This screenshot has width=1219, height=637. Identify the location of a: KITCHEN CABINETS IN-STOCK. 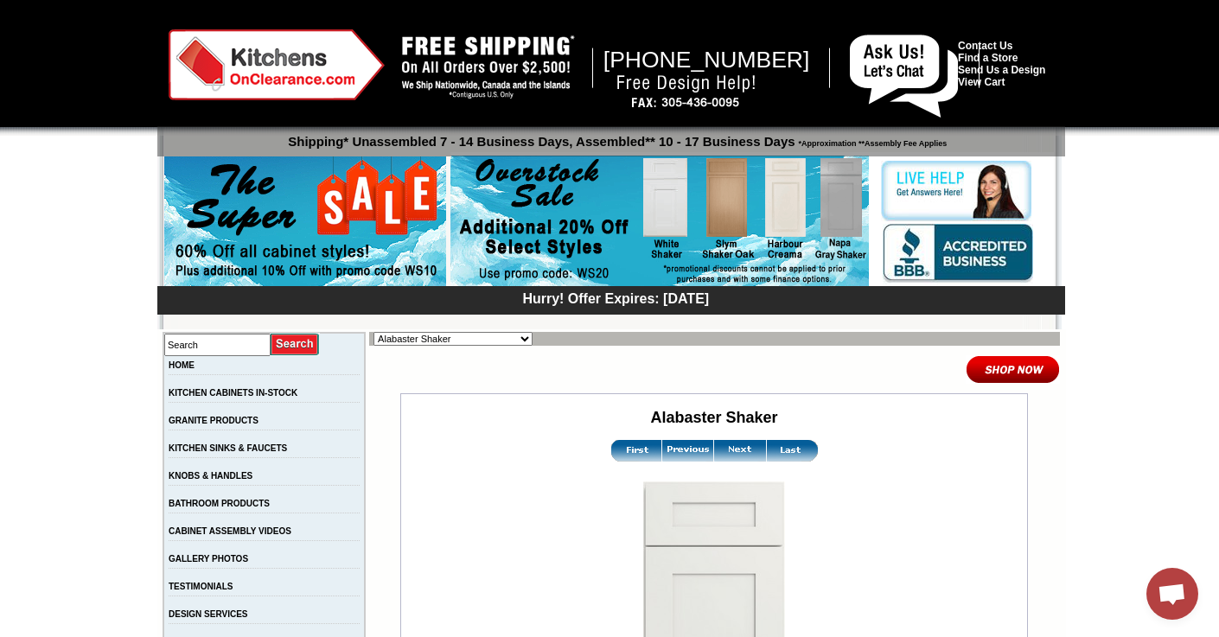
(233, 392).